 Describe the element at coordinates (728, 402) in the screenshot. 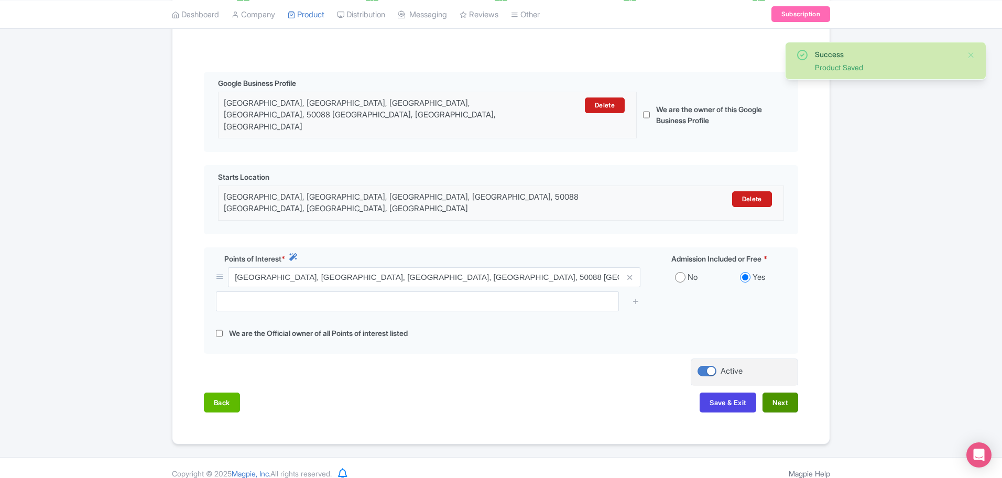

I see `button: Save & Exit` at that location.